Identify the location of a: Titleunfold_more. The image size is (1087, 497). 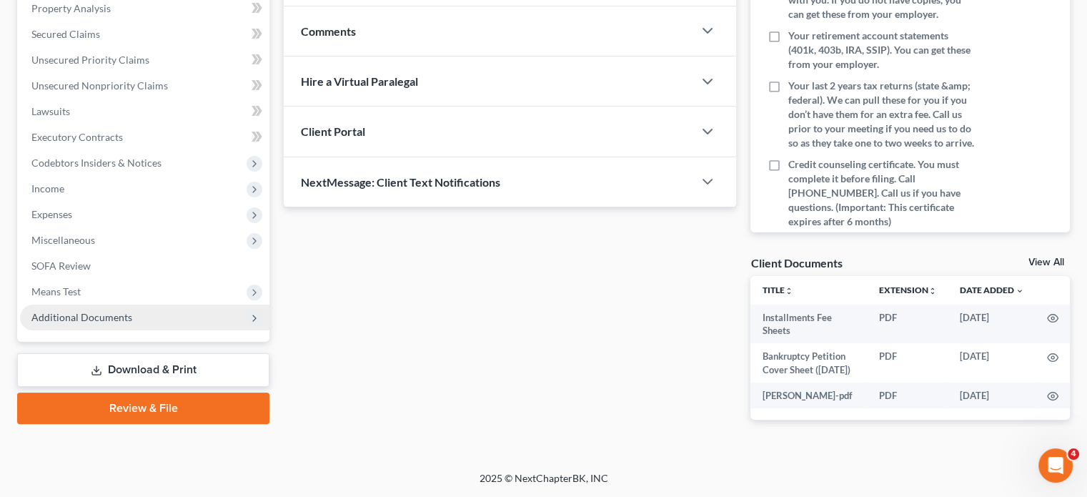
(777, 289).